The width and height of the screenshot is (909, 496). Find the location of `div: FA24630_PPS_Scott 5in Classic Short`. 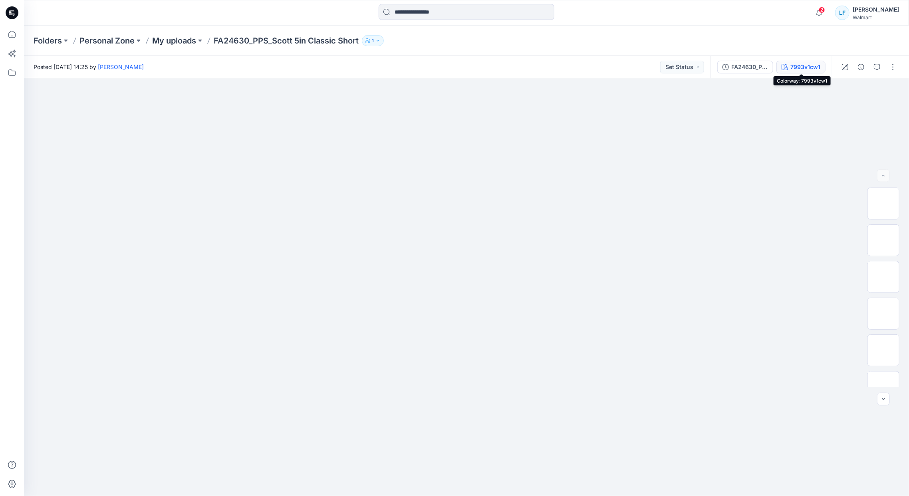

div: FA24630_PPS_Scott 5in Classic Short is located at coordinates (749, 67).